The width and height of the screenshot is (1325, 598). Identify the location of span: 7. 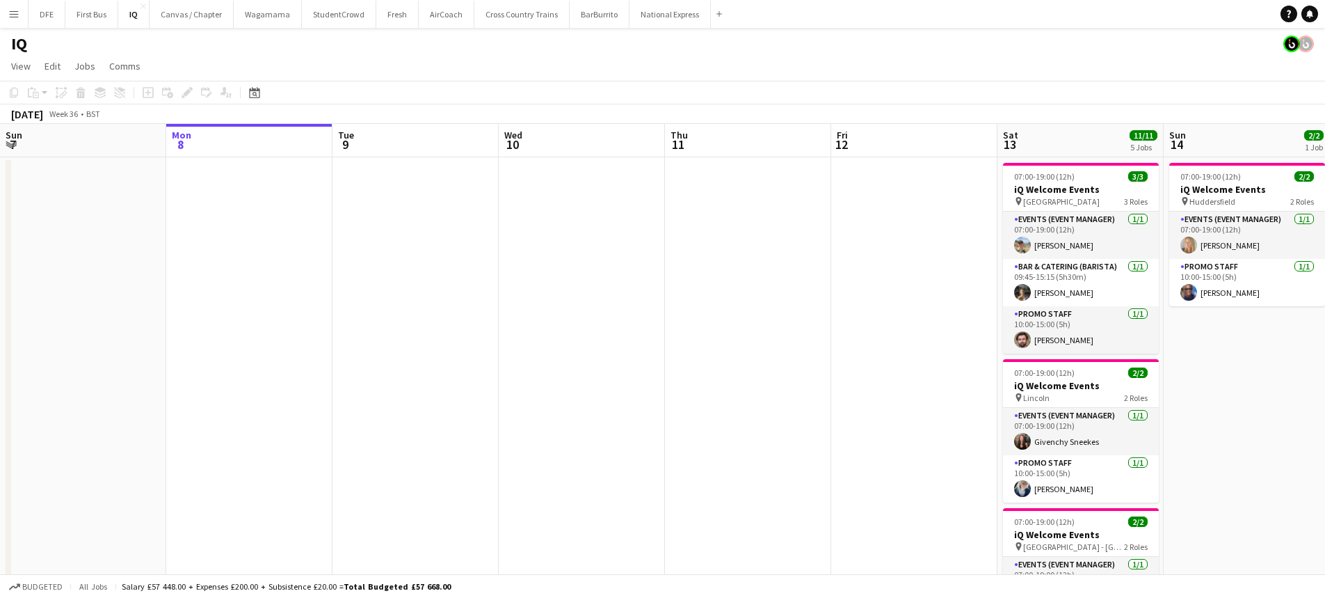
(13, 144).